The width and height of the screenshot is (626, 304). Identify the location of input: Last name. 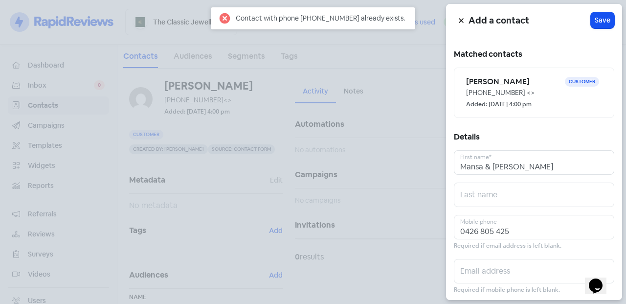
(534, 195).